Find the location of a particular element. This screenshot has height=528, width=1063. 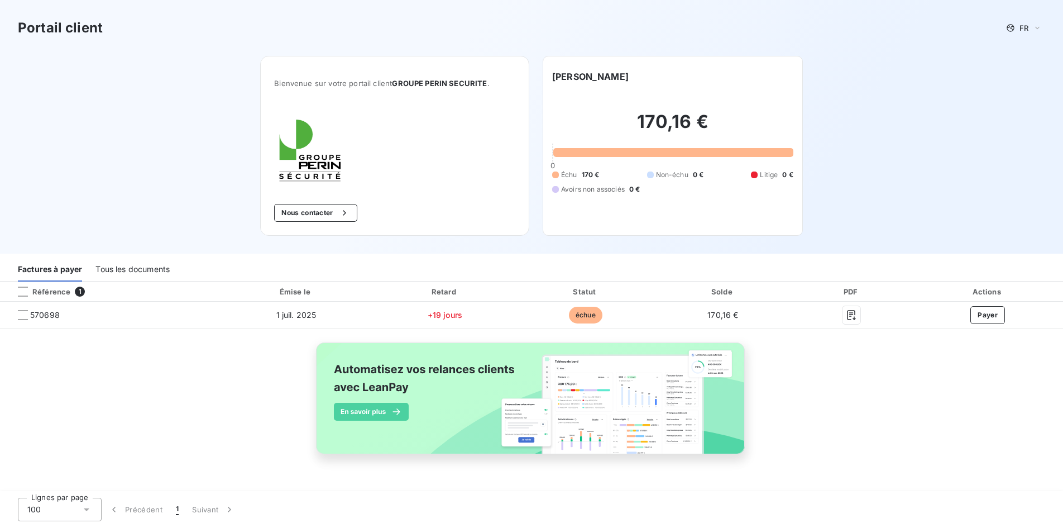

span: Non-échu is located at coordinates (672, 175).